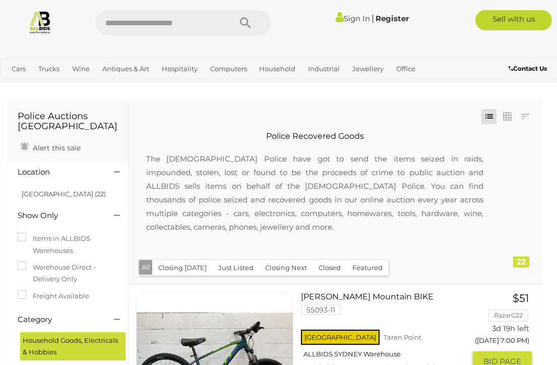 Image resolution: width=557 pixels, height=365 pixels. Describe the element at coordinates (521, 297) in the screenshot. I see `span: $51` at that location.